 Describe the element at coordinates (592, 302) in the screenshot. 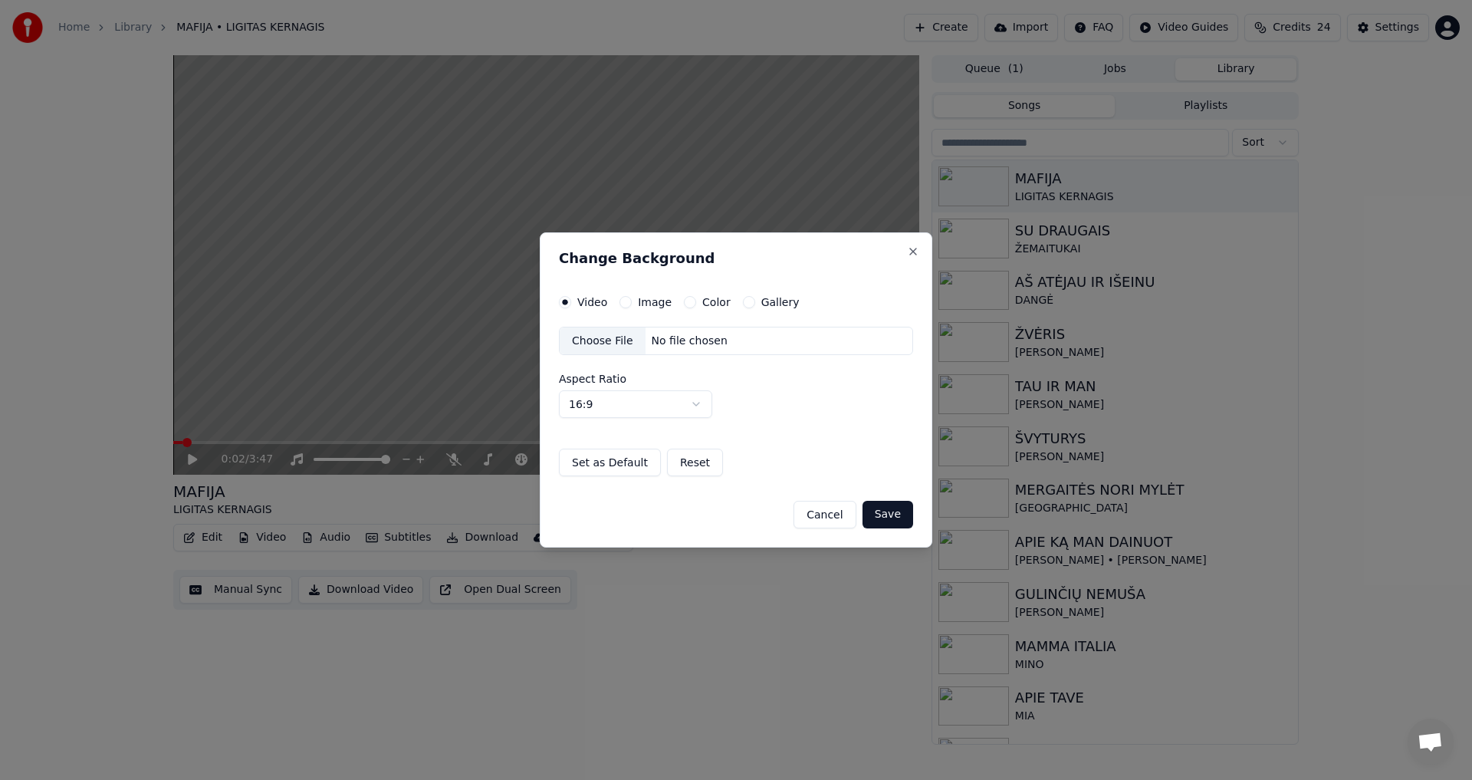

I see `label: Video` at that location.